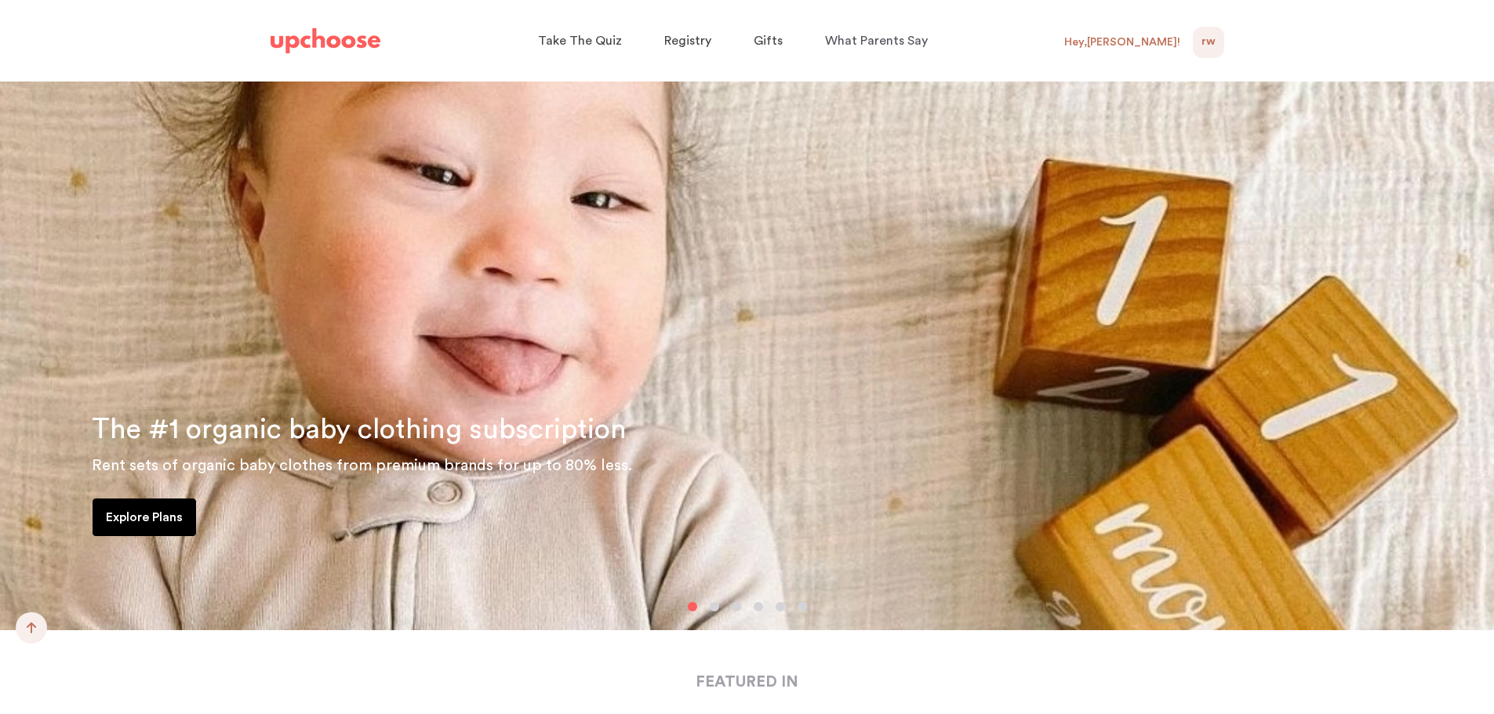 This screenshot has width=1494, height=714. Describe the element at coordinates (876, 41) in the screenshot. I see `span: What Parents Say` at that location.